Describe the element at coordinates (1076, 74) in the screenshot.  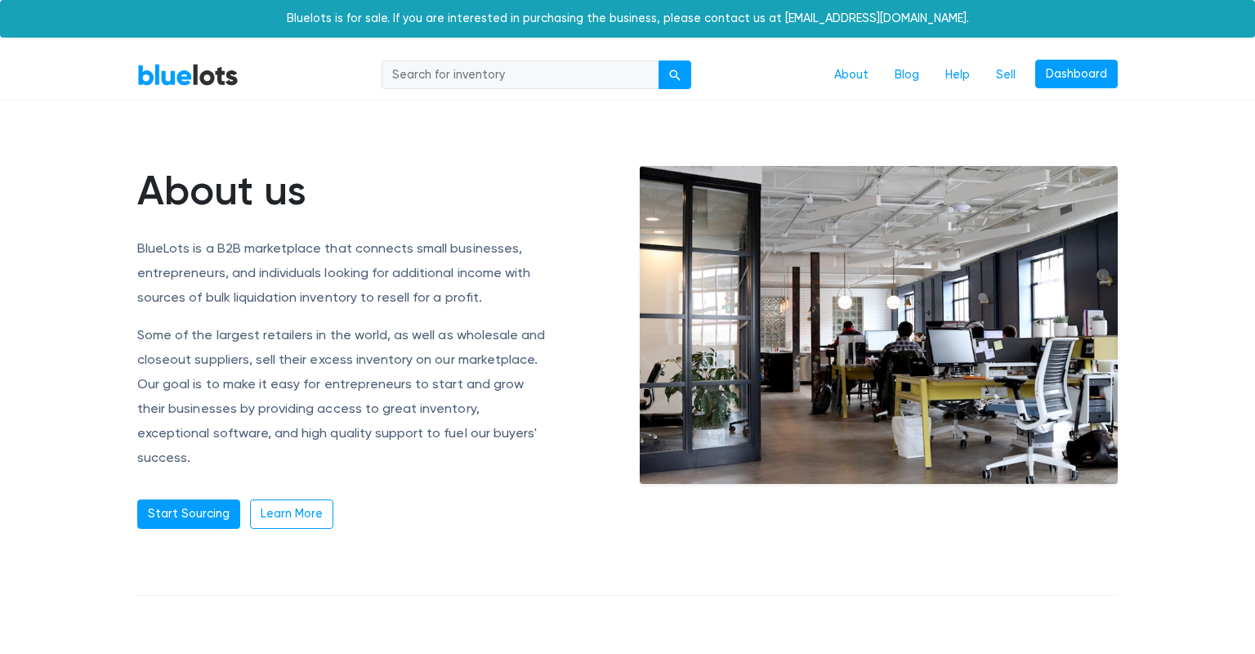
I see `a: Dashboard` at that location.